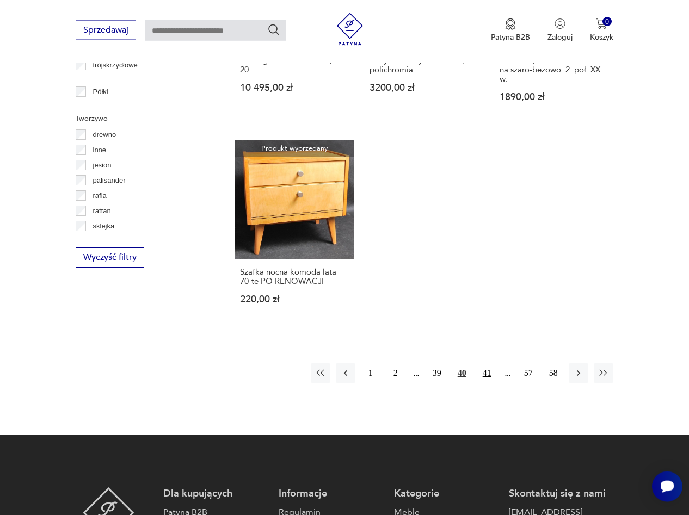 The width and height of the screenshot is (689, 515). Describe the element at coordinates (510, 37) in the screenshot. I see `p: Patyna B2B` at that location.